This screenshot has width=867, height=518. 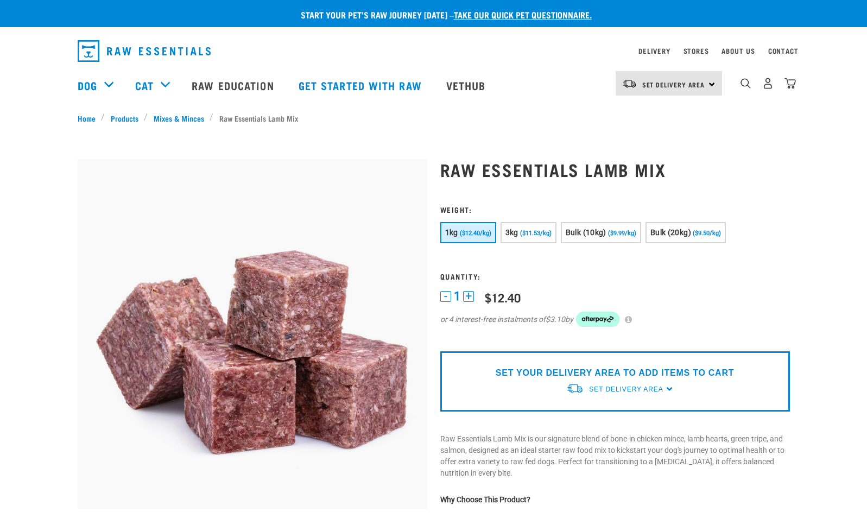 I want to click on span: Bulk (10kg), so click(x=586, y=232).